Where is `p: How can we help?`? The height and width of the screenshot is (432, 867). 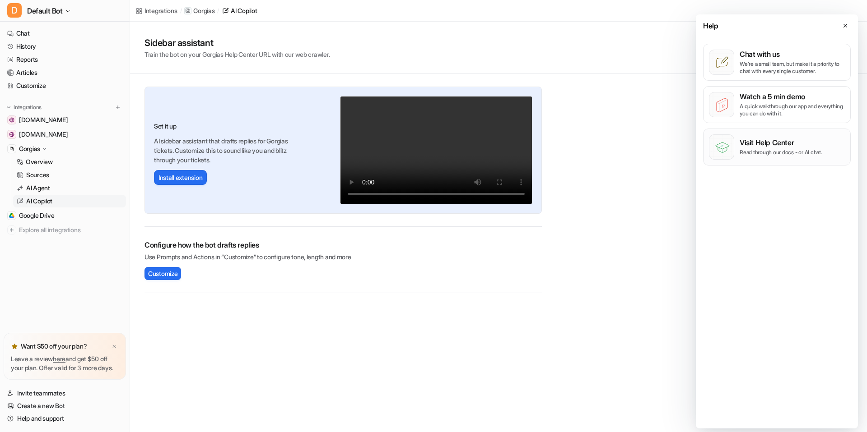
p: How can we help? is located at coordinates (90, 87).